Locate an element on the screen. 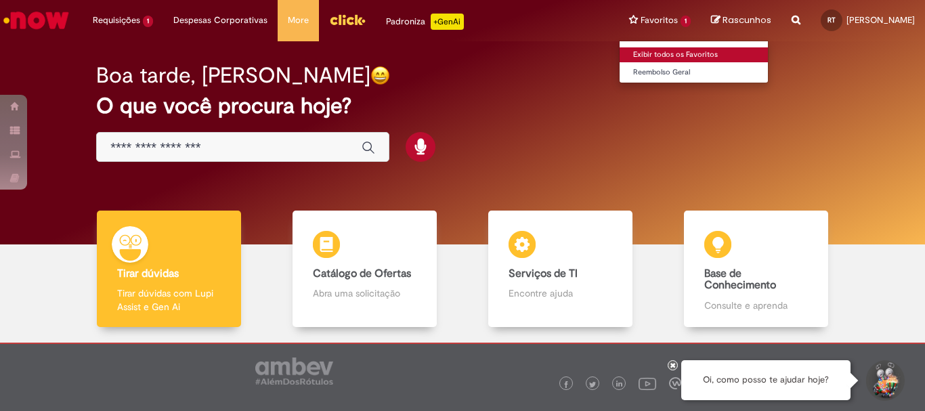 Image resolution: width=925 pixels, height=411 pixels. span: Favoritos is located at coordinates (659, 20).